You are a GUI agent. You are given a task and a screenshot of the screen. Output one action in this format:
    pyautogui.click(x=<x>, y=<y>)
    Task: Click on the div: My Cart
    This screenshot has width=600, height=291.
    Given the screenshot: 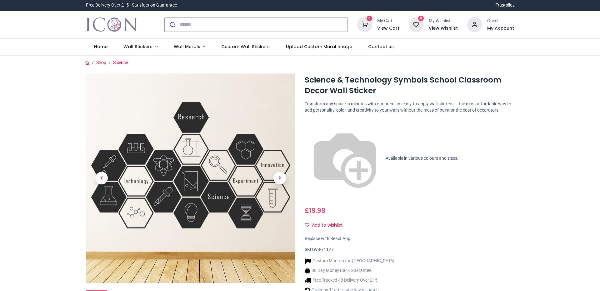 What is the action you would take?
    pyautogui.click(x=388, y=21)
    